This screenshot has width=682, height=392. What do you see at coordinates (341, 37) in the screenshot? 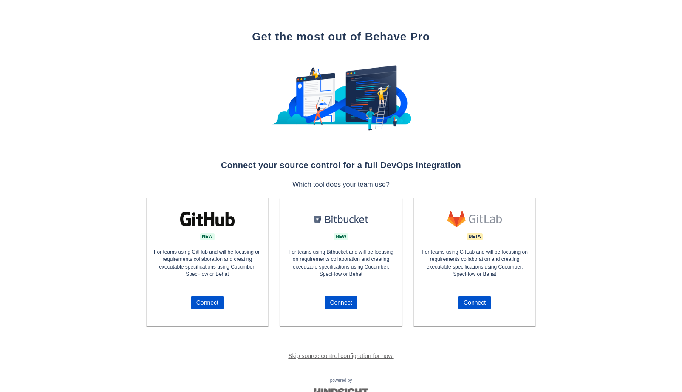
I see `h1: Get the most out of Behave Pro` at bounding box center [341, 37].